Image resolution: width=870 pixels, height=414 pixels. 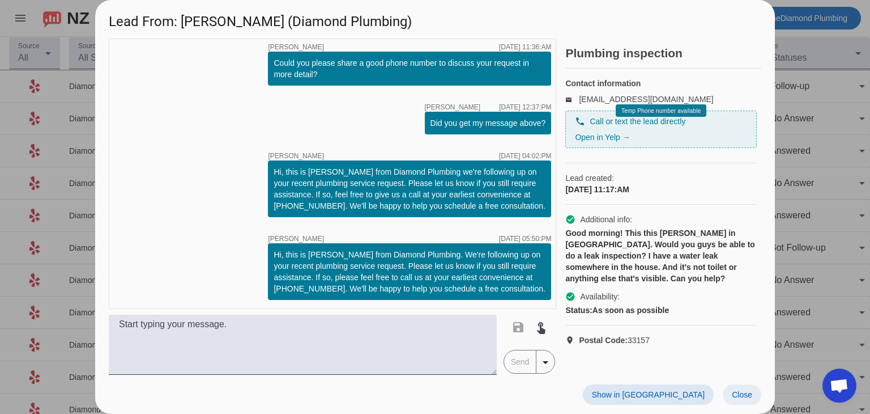 What do you see at coordinates (546, 362) in the screenshot?
I see `mat-icon: arrow_drop_down` at bounding box center [546, 362].